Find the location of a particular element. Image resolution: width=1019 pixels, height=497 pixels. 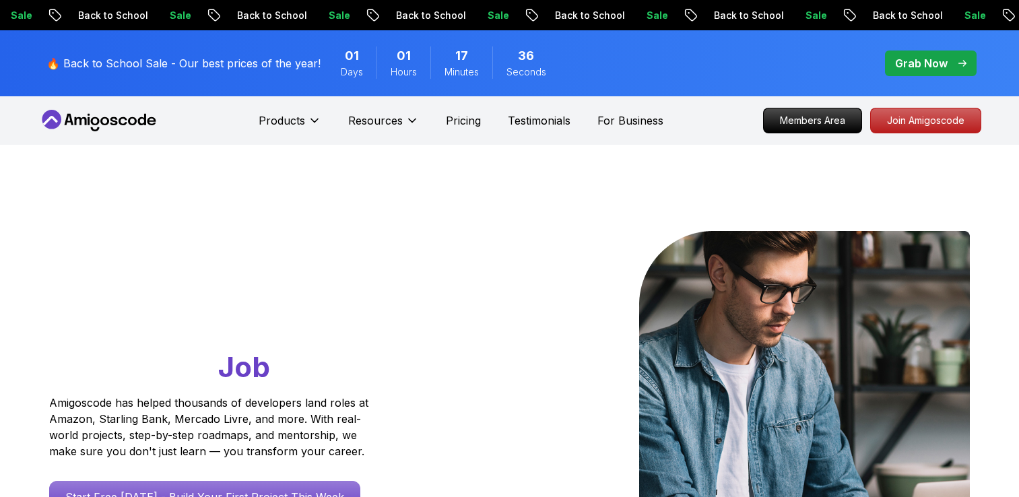

a: Members Area is located at coordinates (812, 121).